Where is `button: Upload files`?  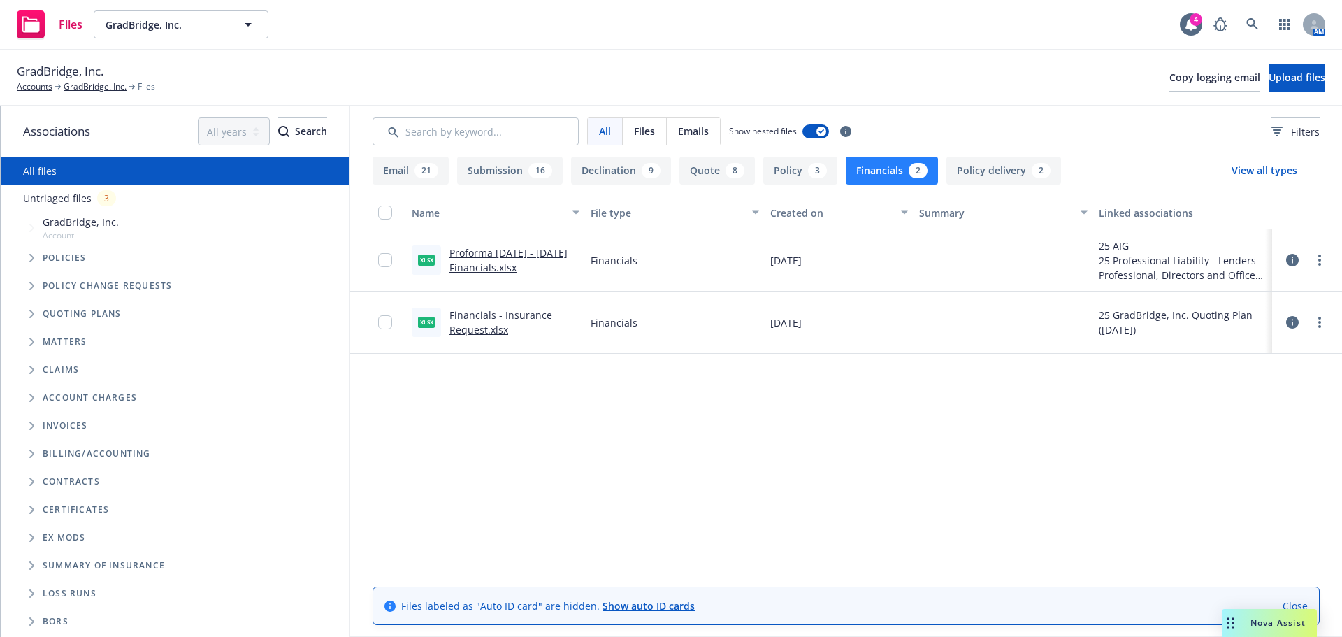
button: Upload files is located at coordinates (1297, 78).